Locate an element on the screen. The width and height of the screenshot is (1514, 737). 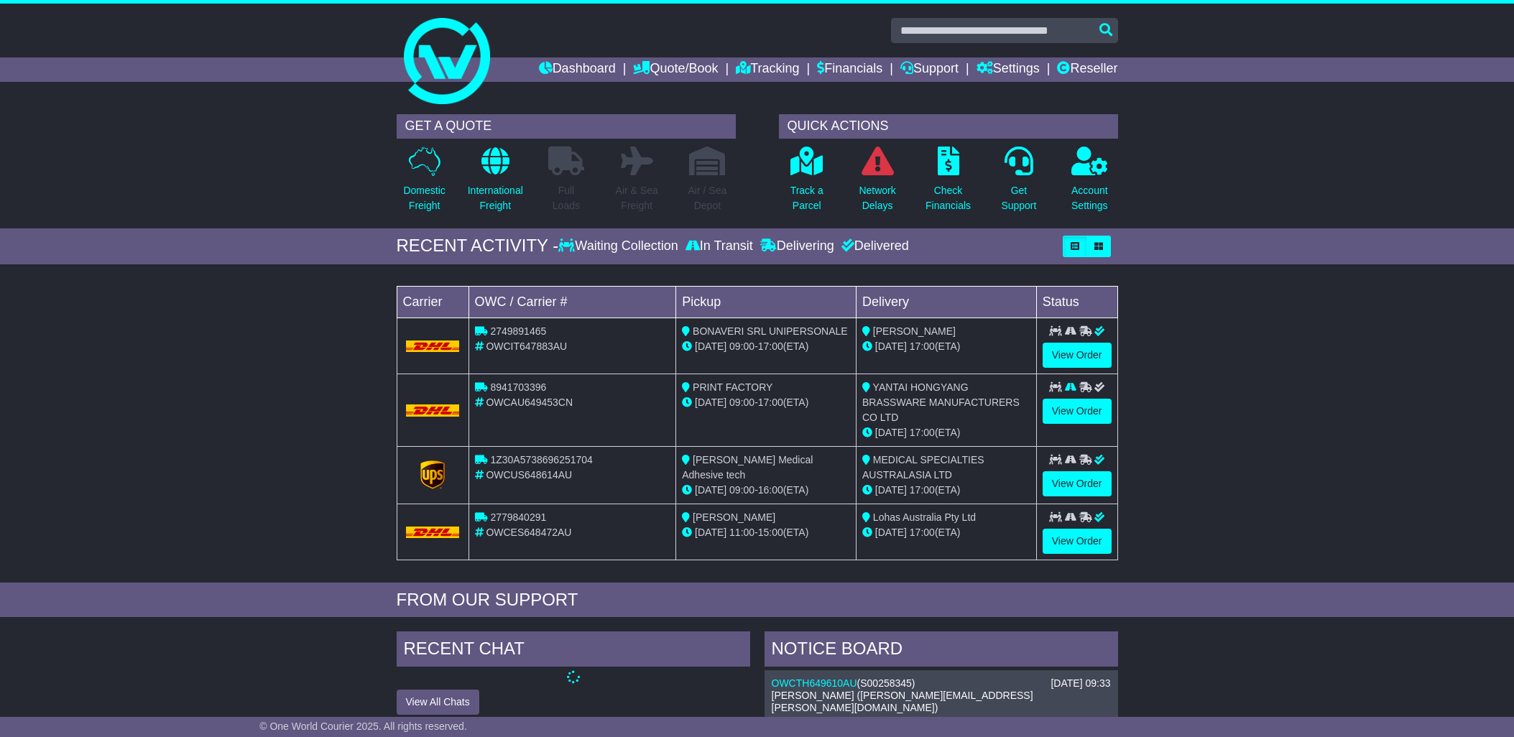
td: Pickup is located at coordinates (766, 302).